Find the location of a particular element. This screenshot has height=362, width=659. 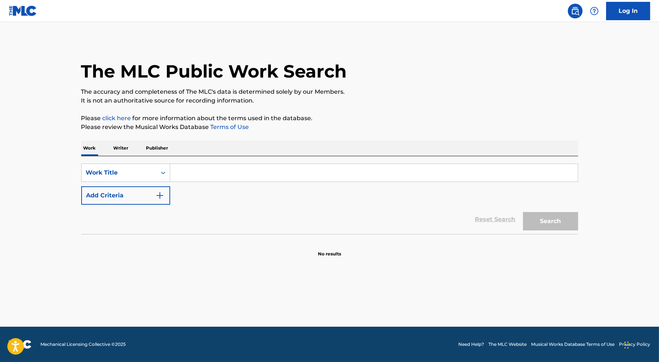

span: Mechanical Licensing Collective © 2025 is located at coordinates (83, 344).